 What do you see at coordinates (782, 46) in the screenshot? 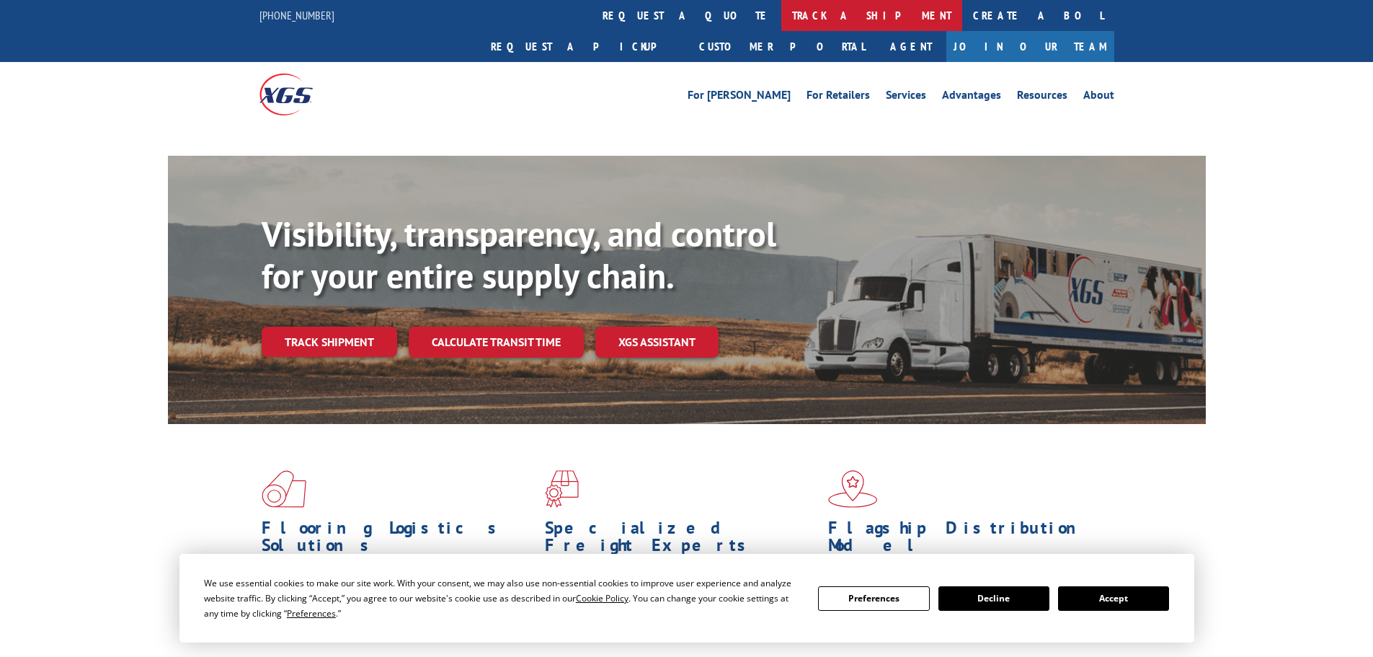
I see `a: Customer Portal` at bounding box center [782, 46].